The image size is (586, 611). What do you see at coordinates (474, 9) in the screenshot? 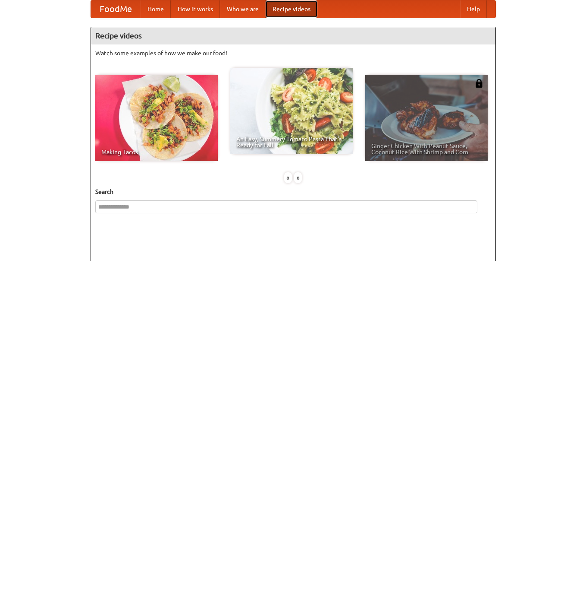
I see `a: Help` at bounding box center [474, 9].